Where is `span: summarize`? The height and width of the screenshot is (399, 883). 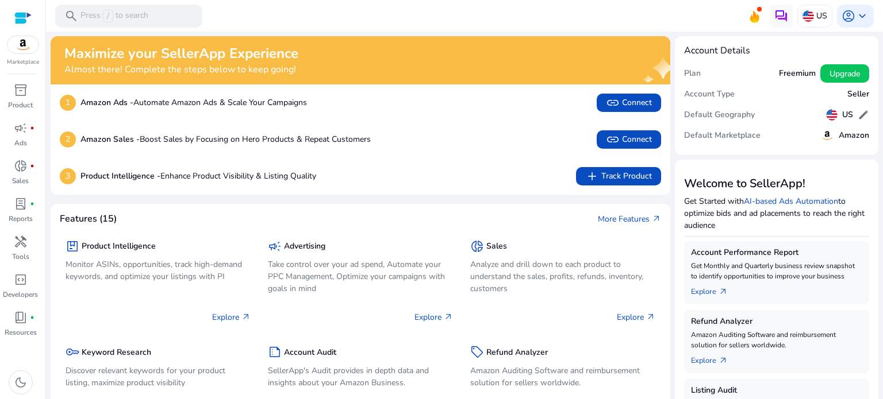 span: summarize is located at coordinates (275, 352).